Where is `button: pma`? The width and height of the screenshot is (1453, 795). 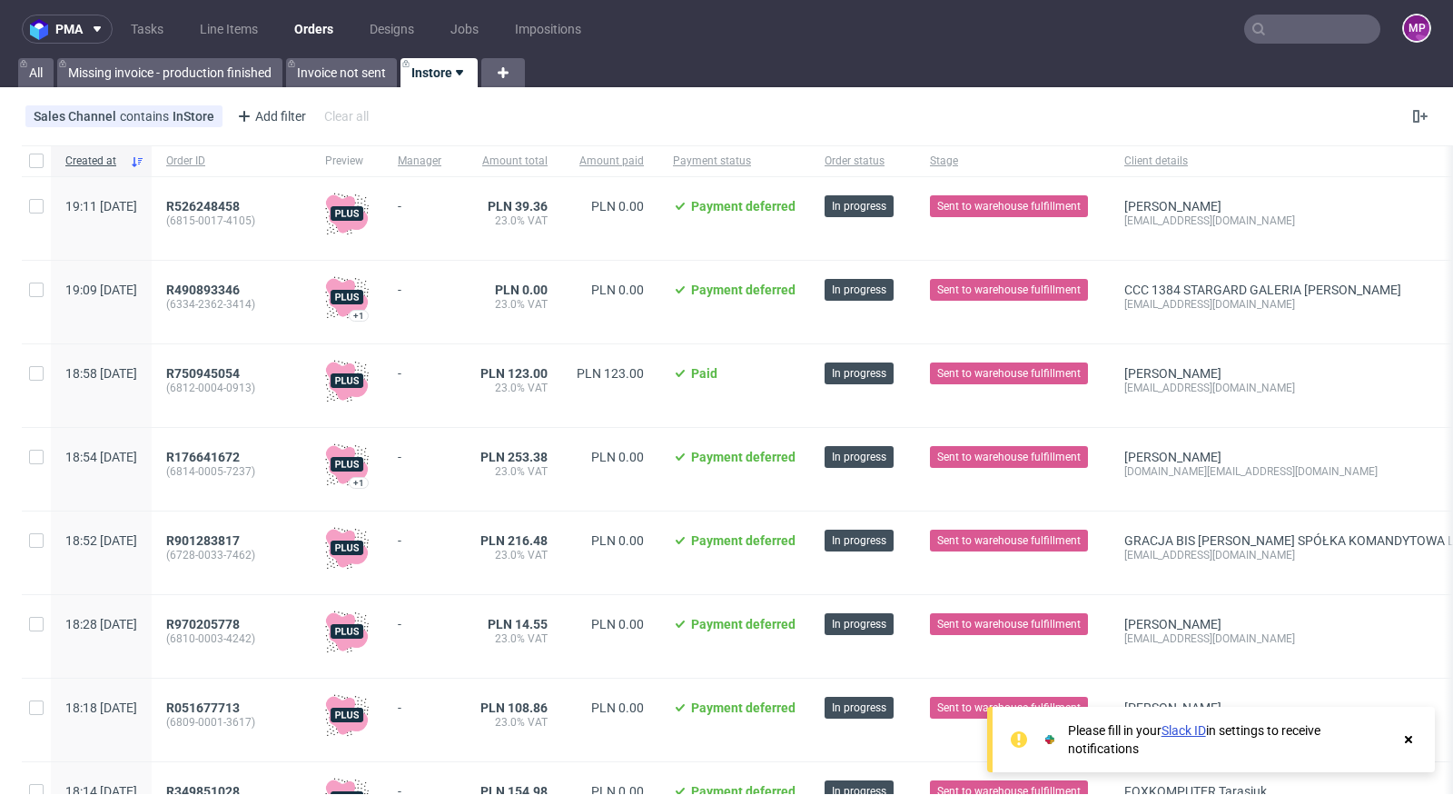
button: pma is located at coordinates (67, 29).